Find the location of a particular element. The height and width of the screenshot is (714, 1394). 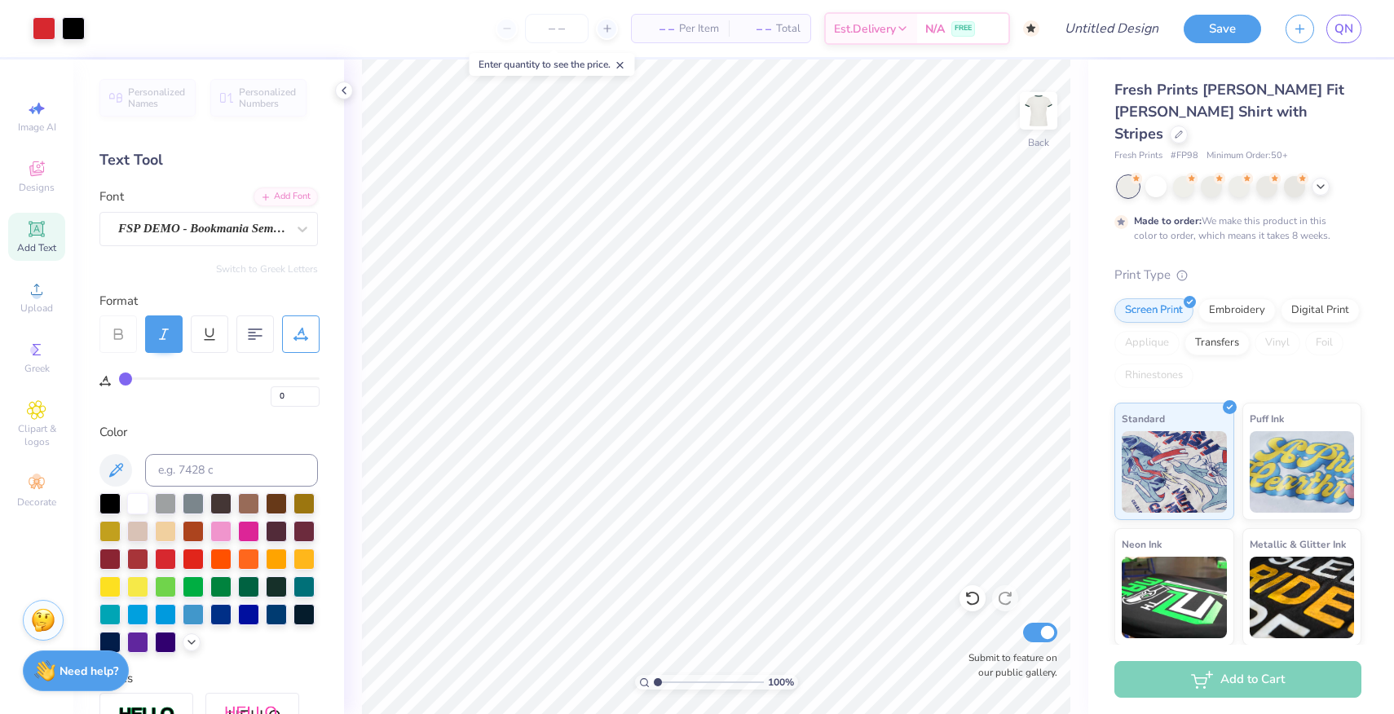

span: 100 % is located at coordinates (781, 682).